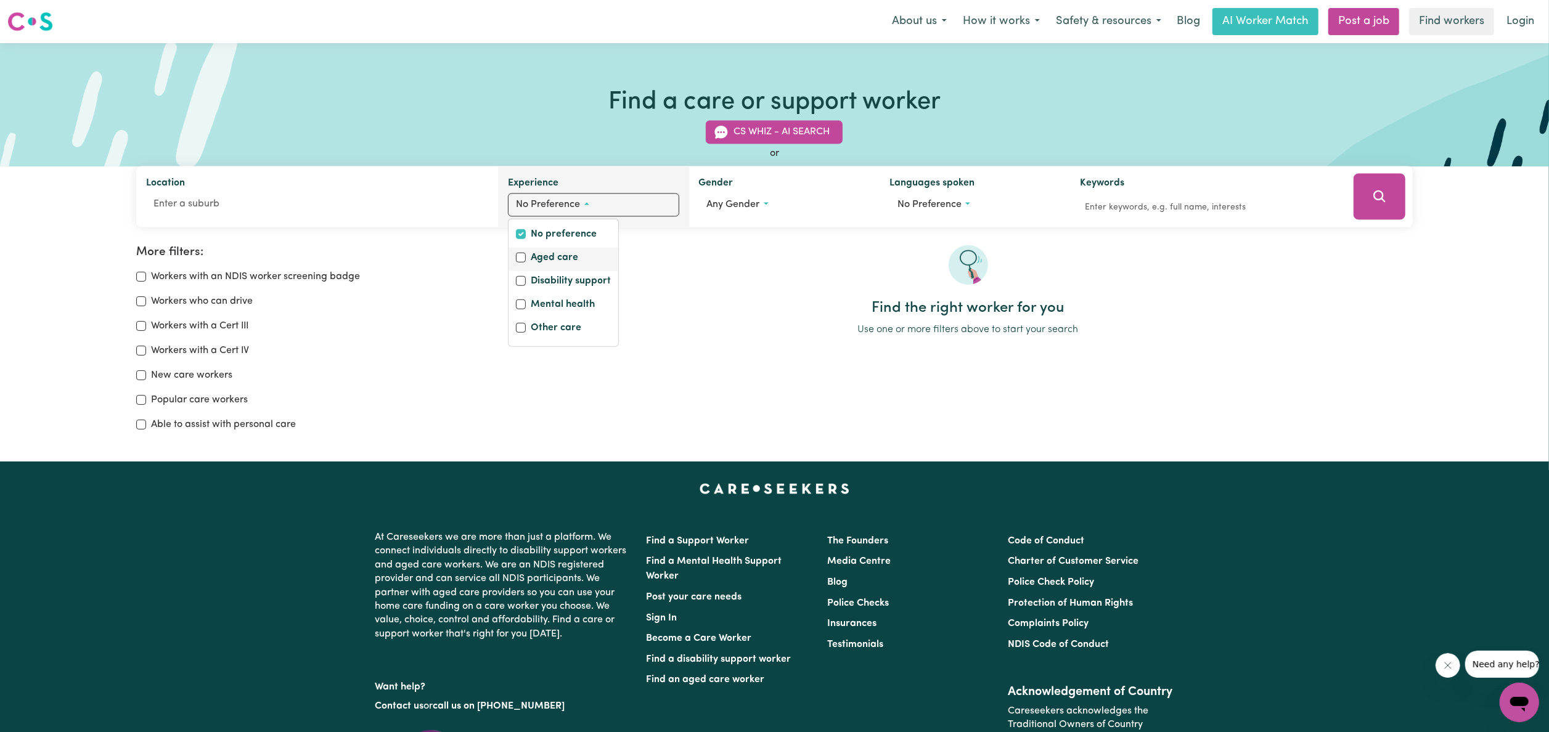 Image resolution: width=1549 pixels, height=732 pixels. What do you see at coordinates (554, 259) in the screenshot?
I see `label: Aged care` at bounding box center [554, 259].